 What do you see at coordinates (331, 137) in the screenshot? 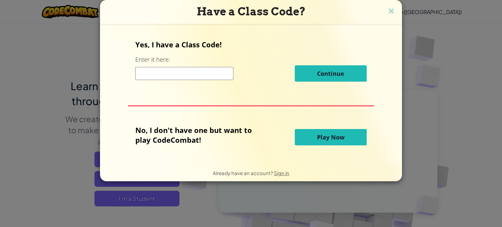
I see `span: Play Now` at bounding box center [331, 137].